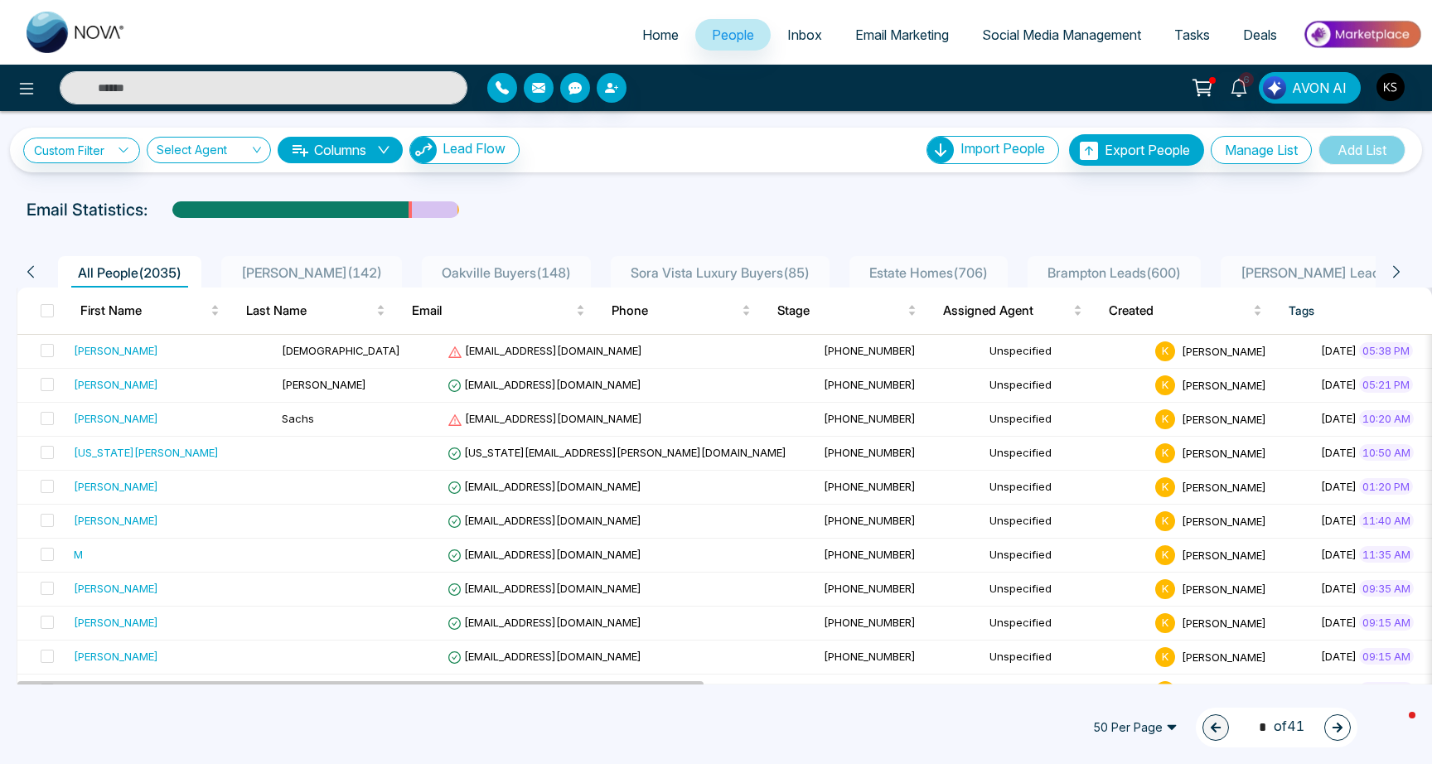  Describe the element at coordinates (1061, 35) in the screenshot. I see `span: Social Media Management` at that location.